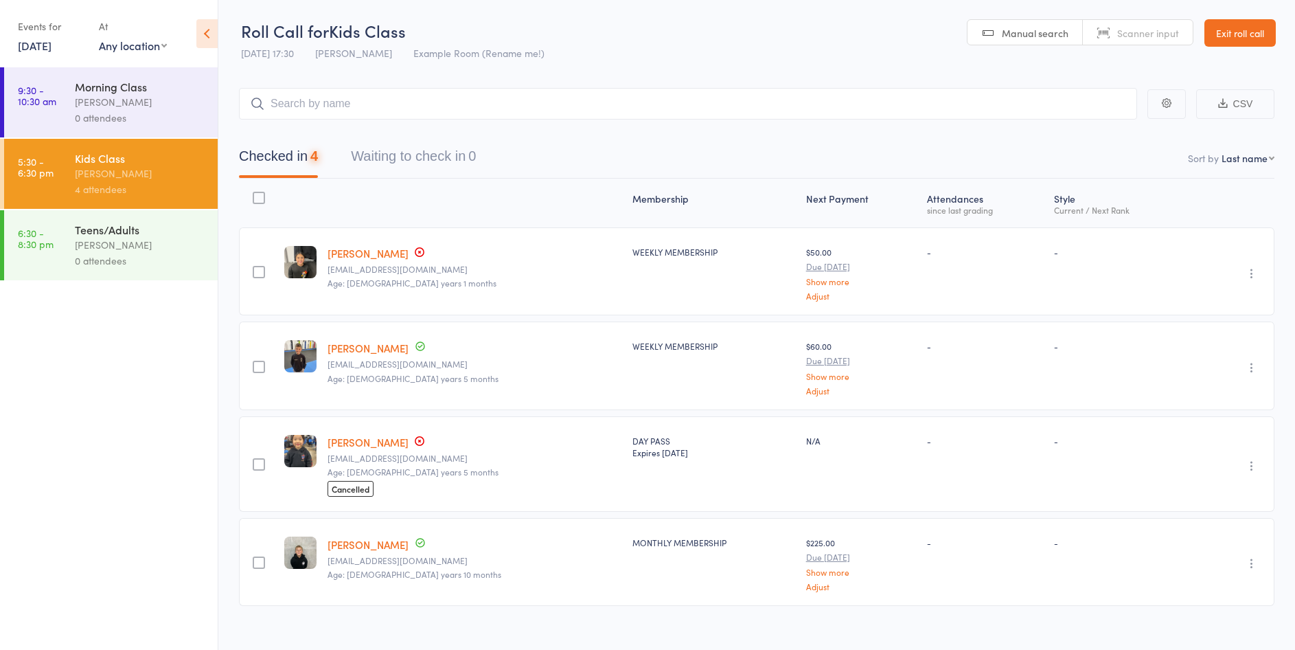  What do you see at coordinates (861, 203) in the screenshot?
I see `div: Next Payment` at bounding box center [861, 203].